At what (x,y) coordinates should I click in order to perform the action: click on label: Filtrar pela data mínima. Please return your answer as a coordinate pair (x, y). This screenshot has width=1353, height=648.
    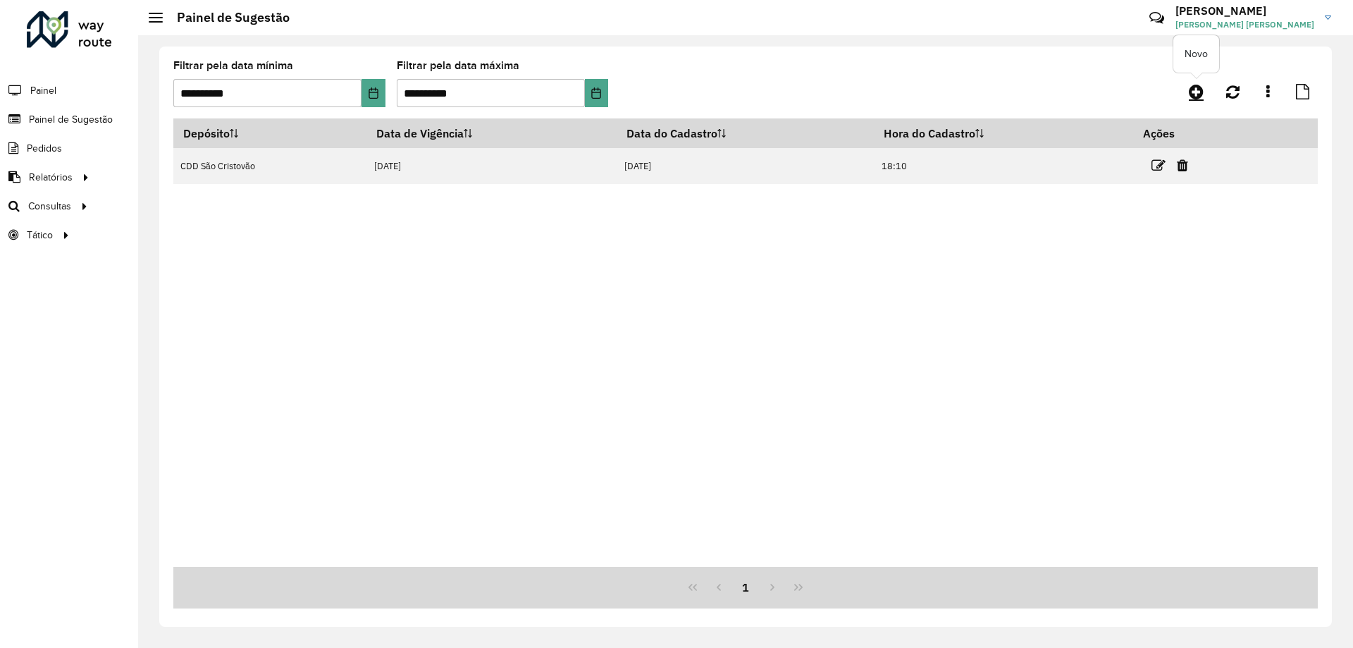
    Looking at the image, I should click on (233, 66).